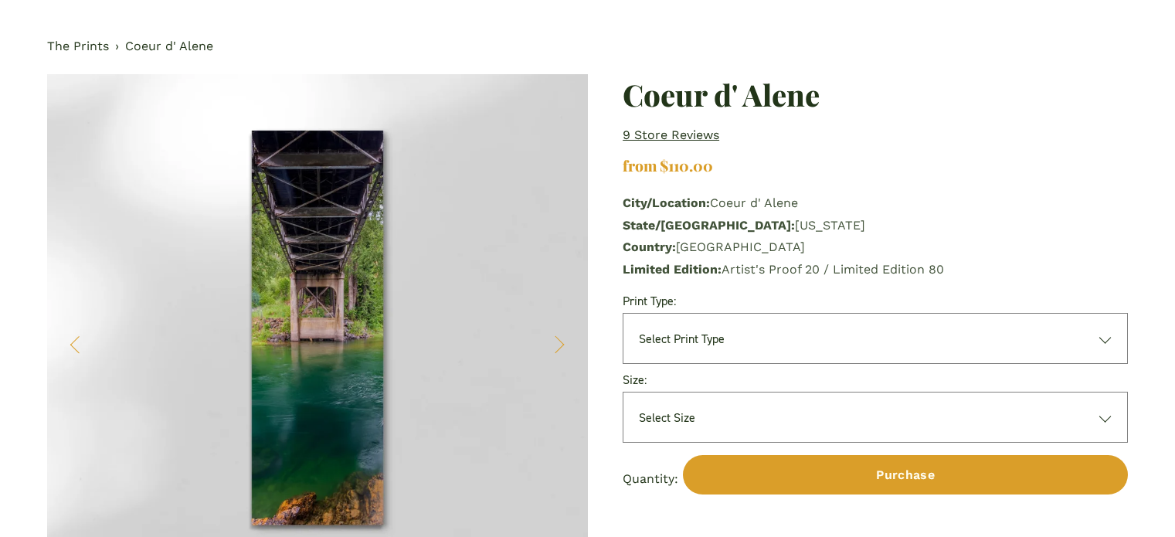 This screenshot has width=1175, height=537. What do you see at coordinates (875, 379) in the screenshot?
I see `div: Size:` at bounding box center [875, 379].